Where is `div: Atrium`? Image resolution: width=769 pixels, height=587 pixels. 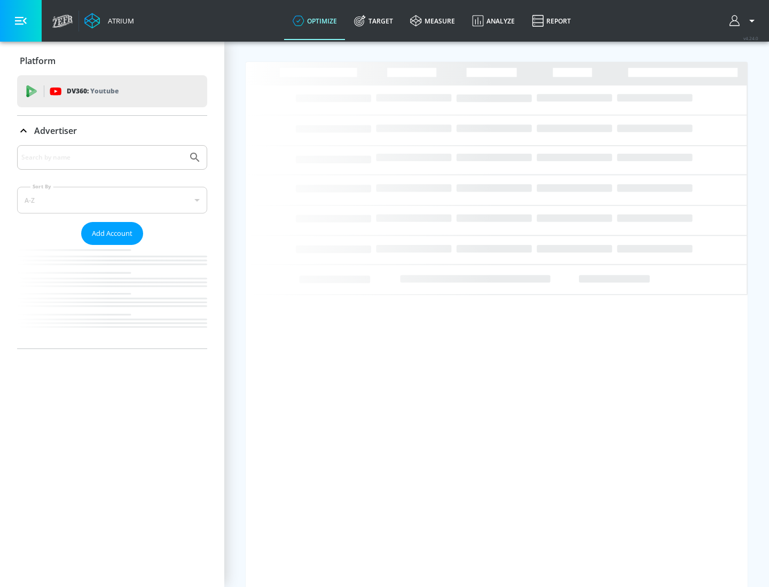 div: Atrium is located at coordinates (119, 21).